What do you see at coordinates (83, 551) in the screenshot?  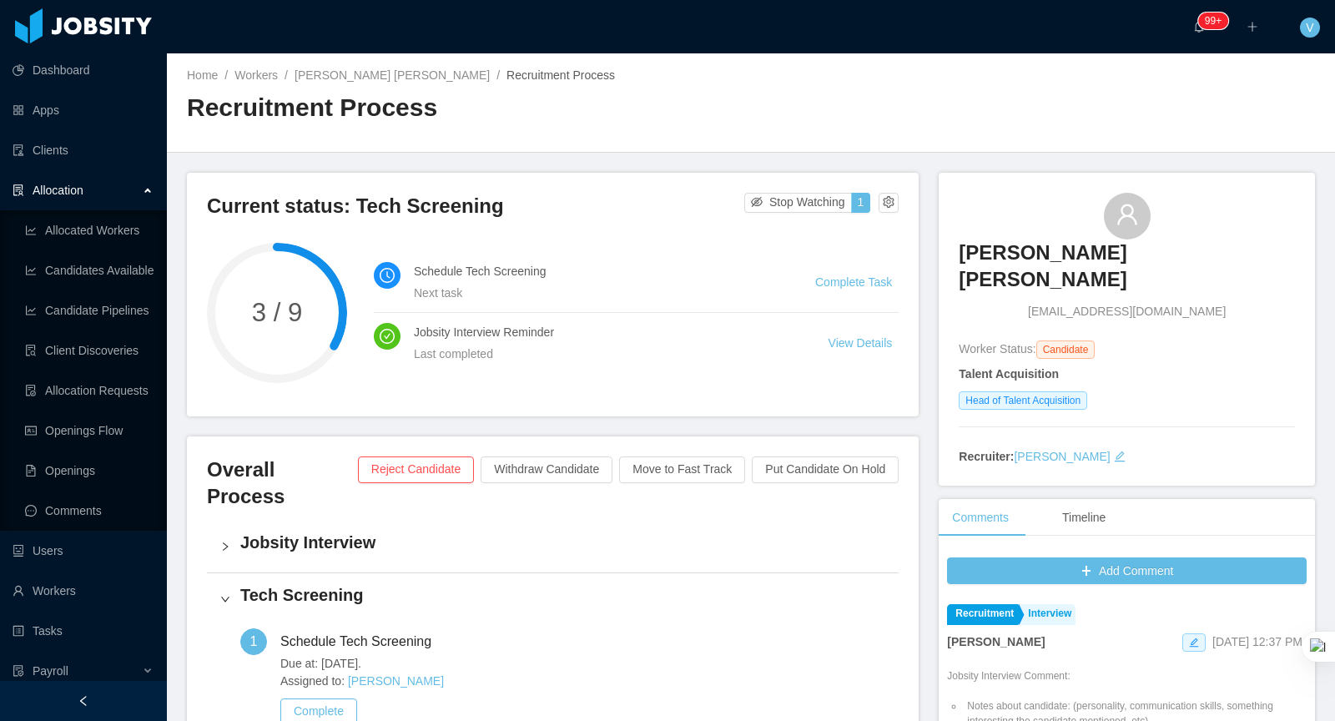 I see `a: icon: robotUsers` at bounding box center [83, 551].